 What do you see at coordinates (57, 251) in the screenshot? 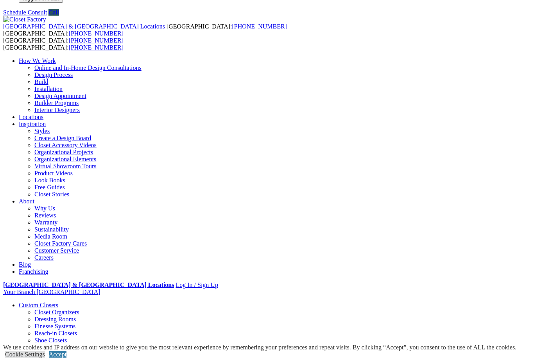
I see `a: Customer Service` at bounding box center [57, 251].